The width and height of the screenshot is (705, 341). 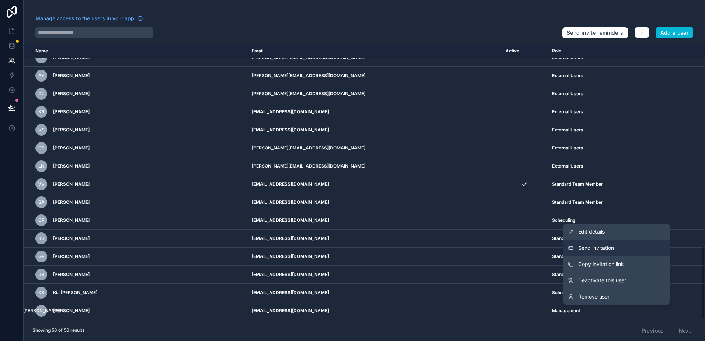 I want to click on button: Copy invitation link, so click(x=616, y=264).